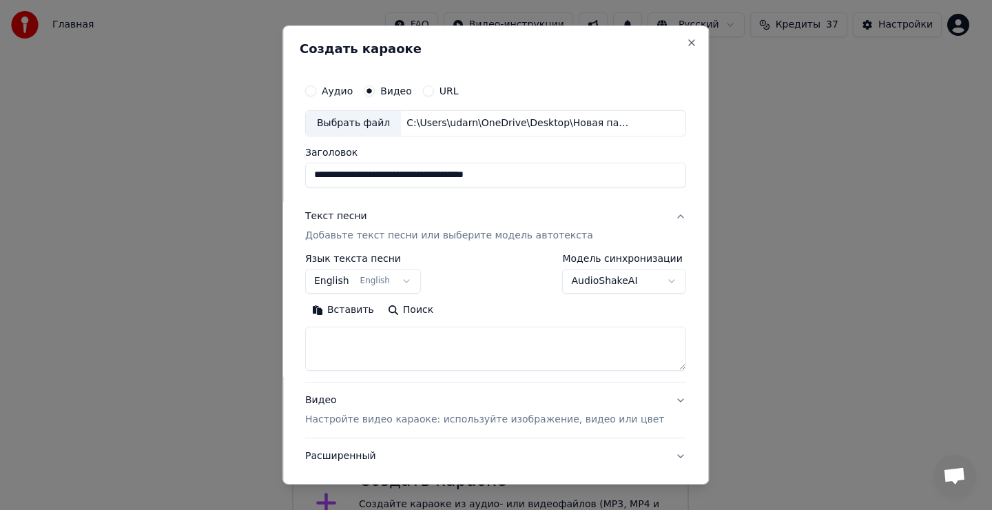 Image resolution: width=992 pixels, height=510 pixels. I want to click on p: Настройте видео караоке: используйте изображение, видео или цвет, so click(484, 419).